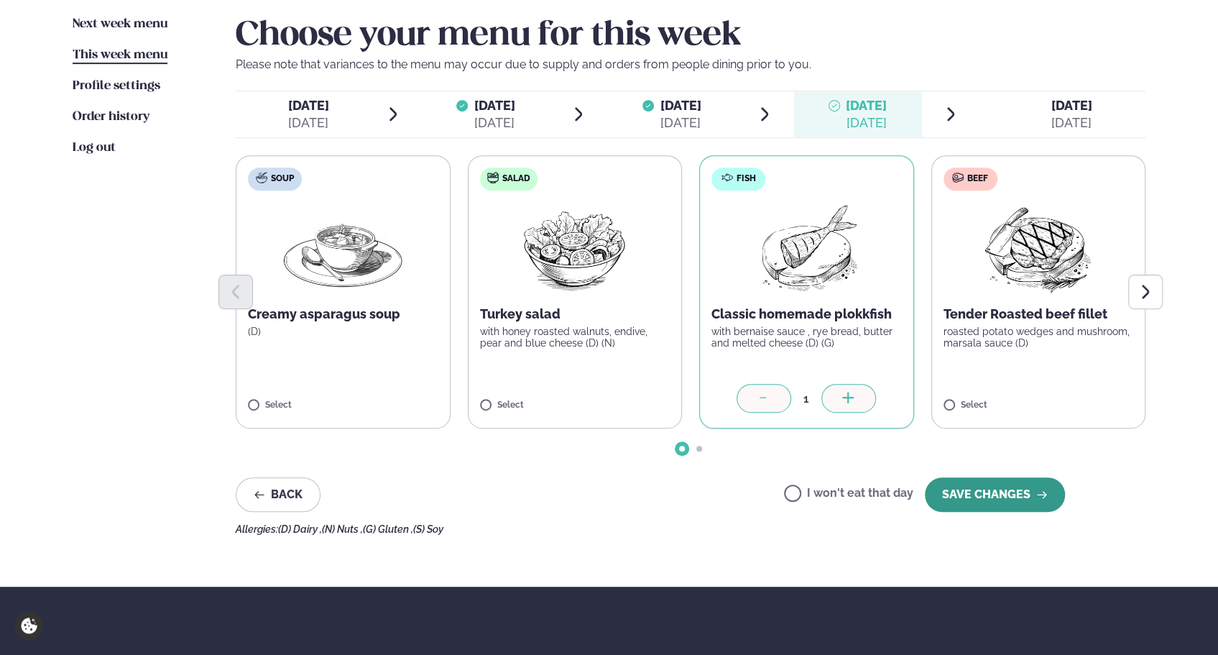  I want to click on p: (D), so click(343, 331).